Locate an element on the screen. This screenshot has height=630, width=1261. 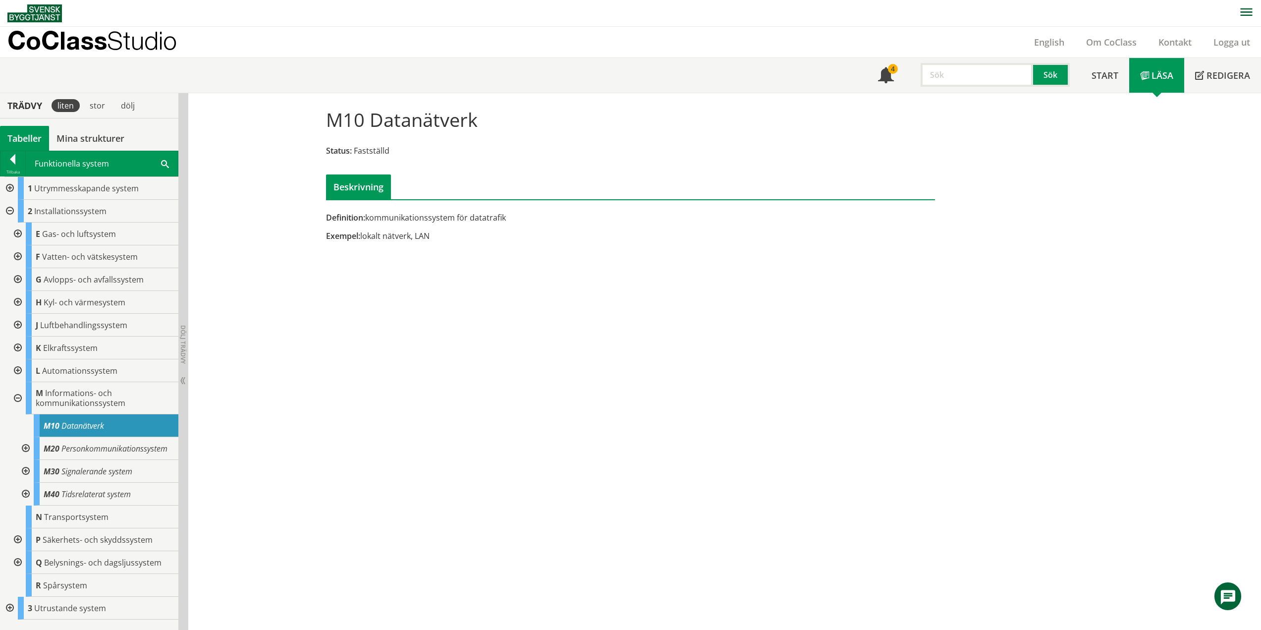
a: Logga ut is located at coordinates (1232, 42).